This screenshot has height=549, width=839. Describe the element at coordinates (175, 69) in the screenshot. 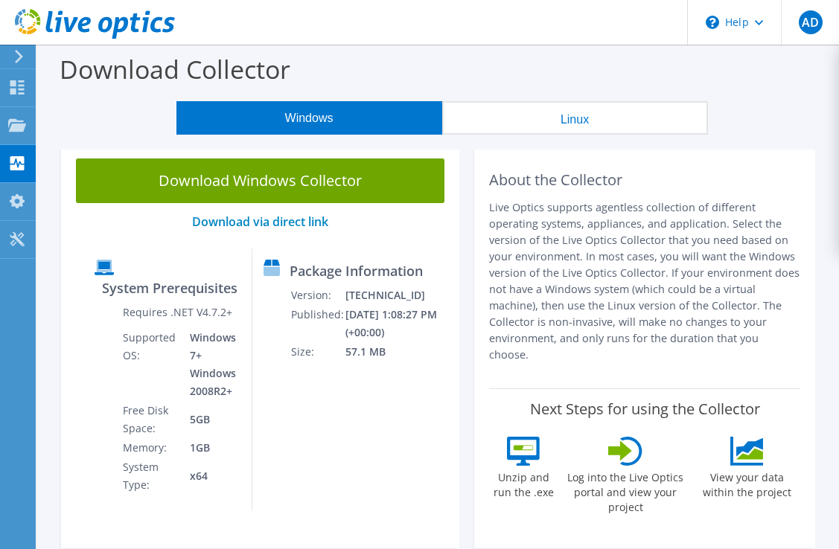

I see `label: Download Collector` at that location.